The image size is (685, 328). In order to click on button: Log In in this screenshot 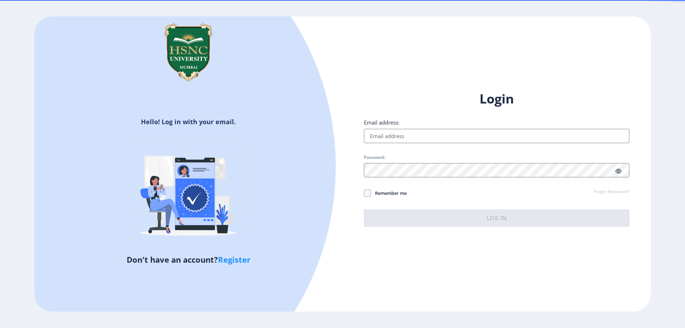, I will do `click(497, 218)`.